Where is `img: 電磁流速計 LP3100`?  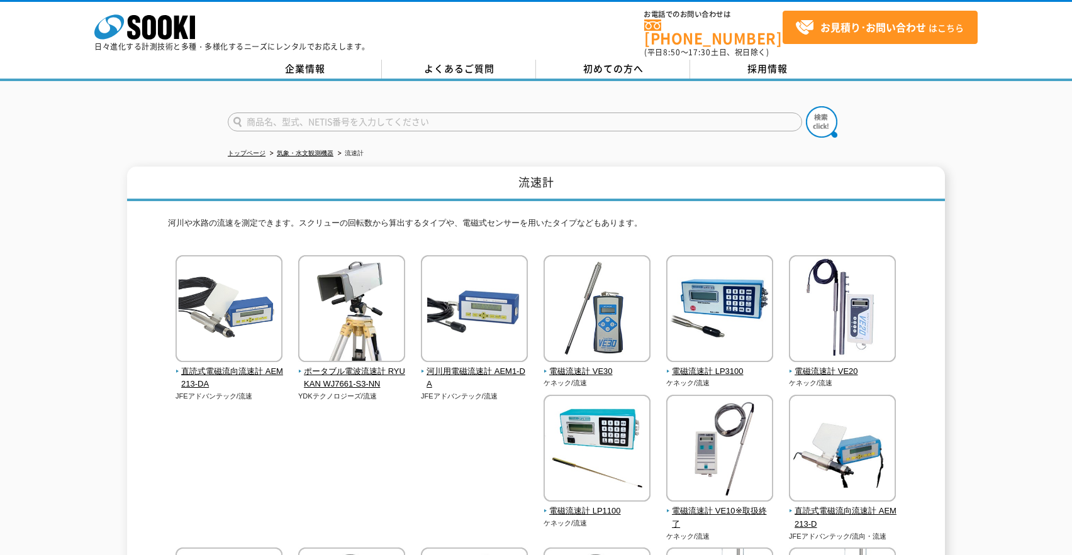 img: 電磁流速計 LP3100 is located at coordinates (719, 310).